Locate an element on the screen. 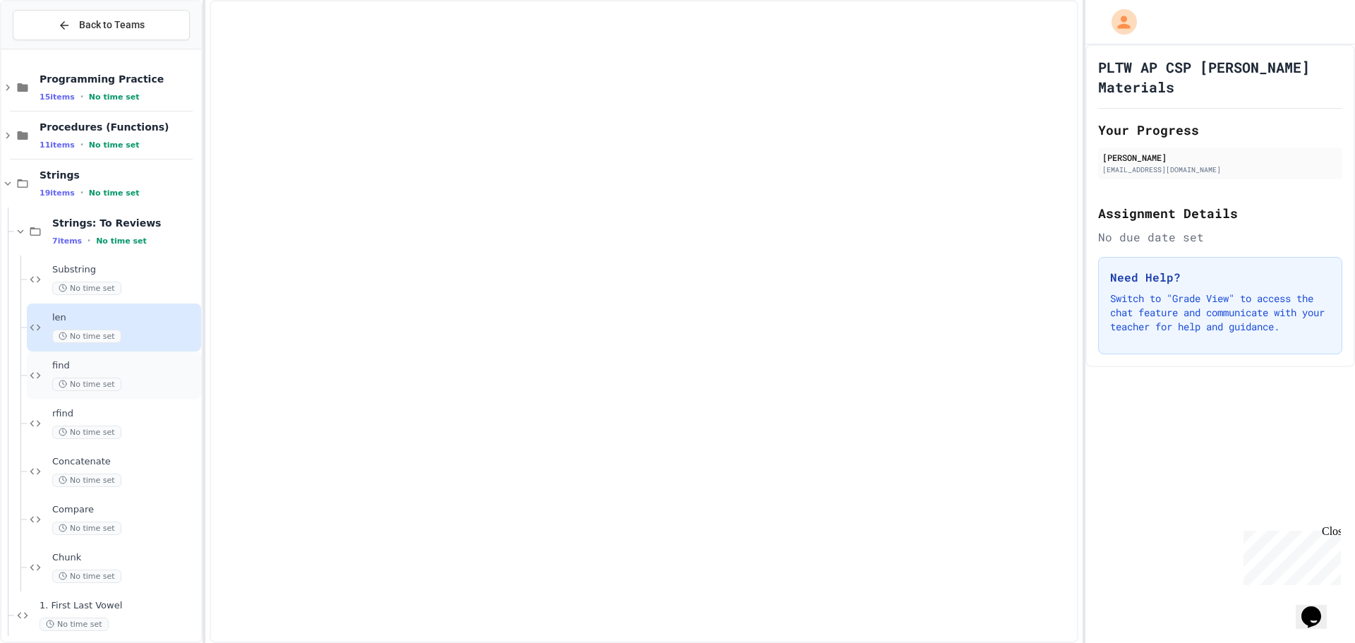 This screenshot has height=643, width=1355. span: 15 items is located at coordinates (57, 97).